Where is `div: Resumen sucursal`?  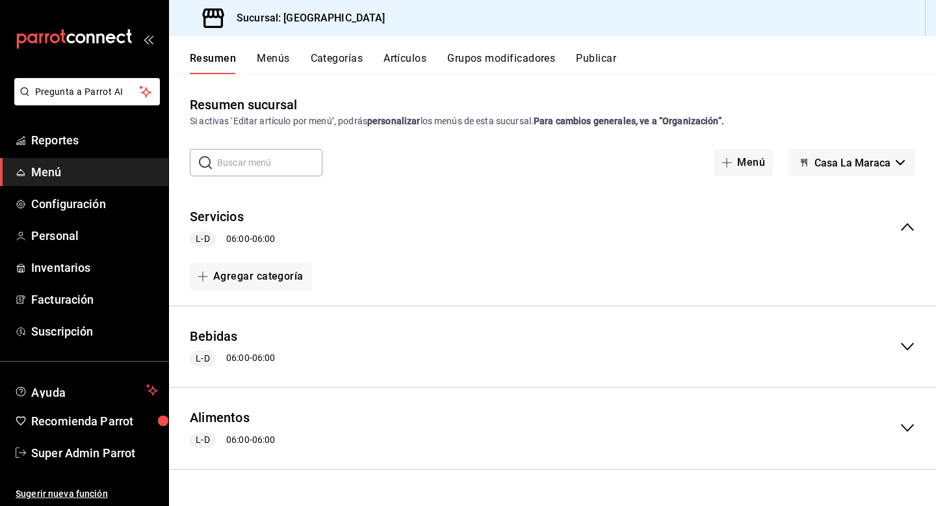
div: Resumen sucursal is located at coordinates (243, 105).